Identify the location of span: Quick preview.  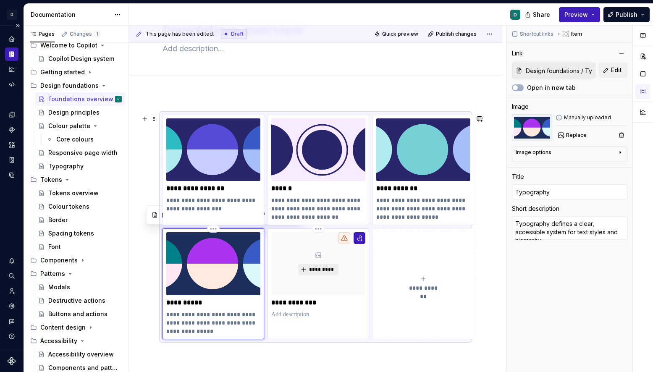
(400, 34).